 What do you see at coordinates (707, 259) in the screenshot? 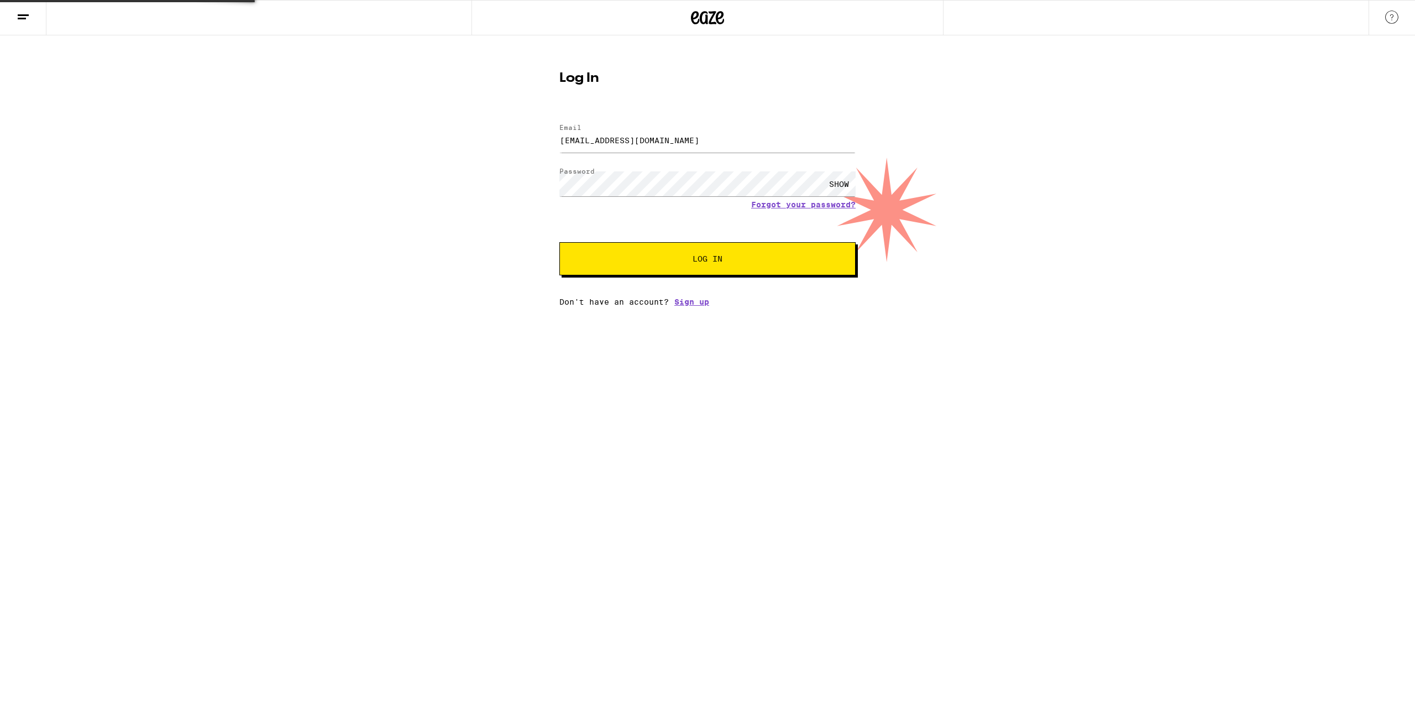
I see `button: Log In` at bounding box center [707, 259].